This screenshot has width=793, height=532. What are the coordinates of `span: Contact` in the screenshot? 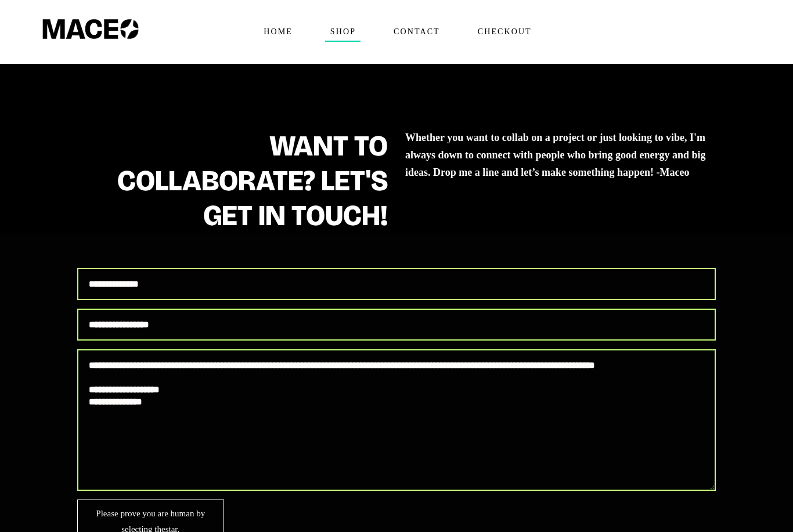 It's located at (416, 32).